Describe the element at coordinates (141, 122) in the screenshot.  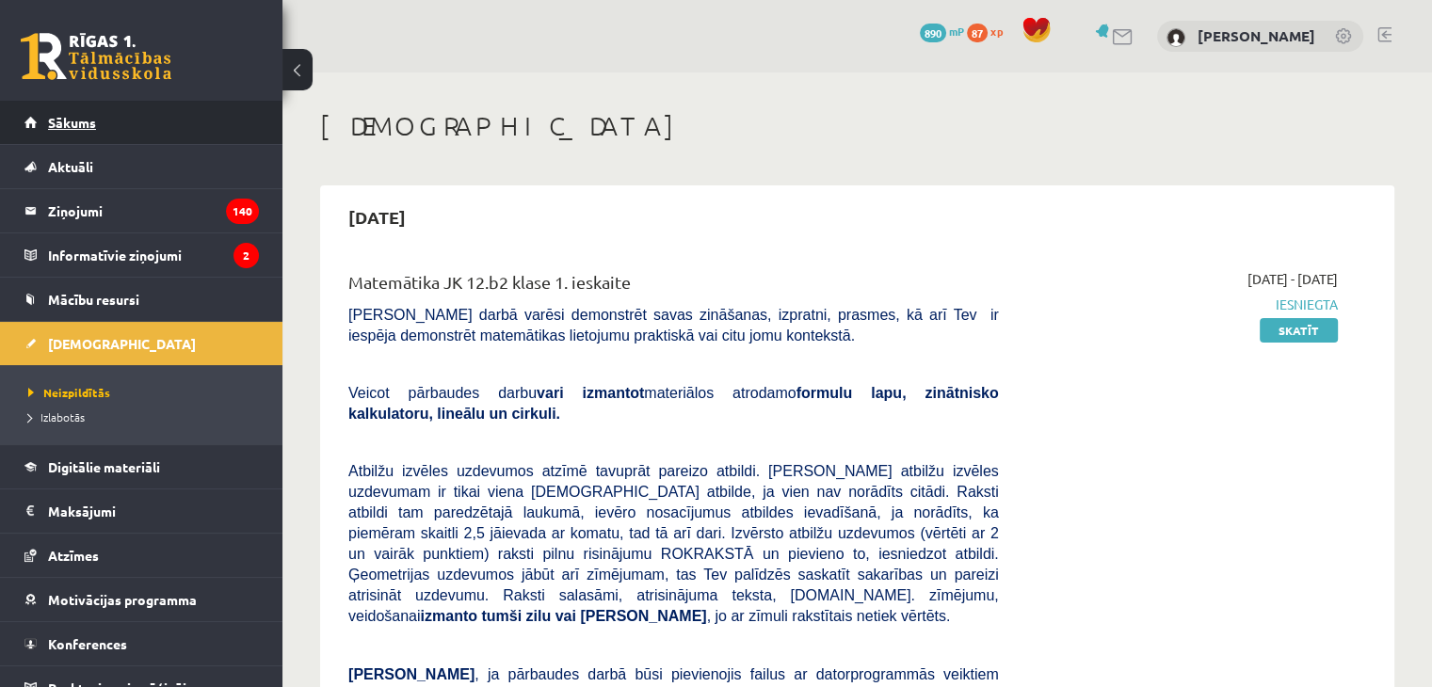
I see `a: Sākums` at that location.